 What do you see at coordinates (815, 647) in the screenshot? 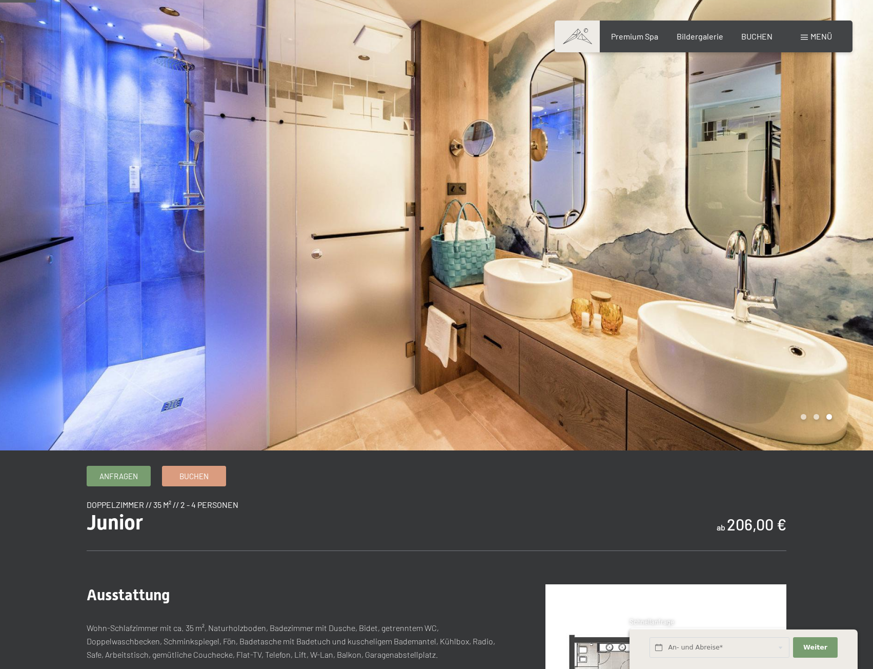
I see `button: Weiter` at bounding box center [815, 647].